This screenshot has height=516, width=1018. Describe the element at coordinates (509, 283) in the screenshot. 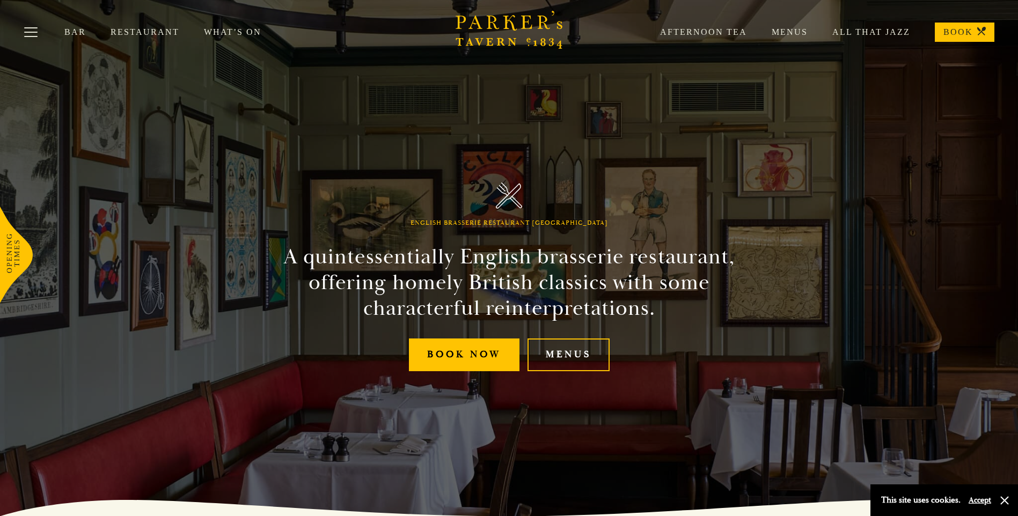

I see `h2: A quintessentially English brasserie restaurant, offering homely British classics with some chara...` at that location.